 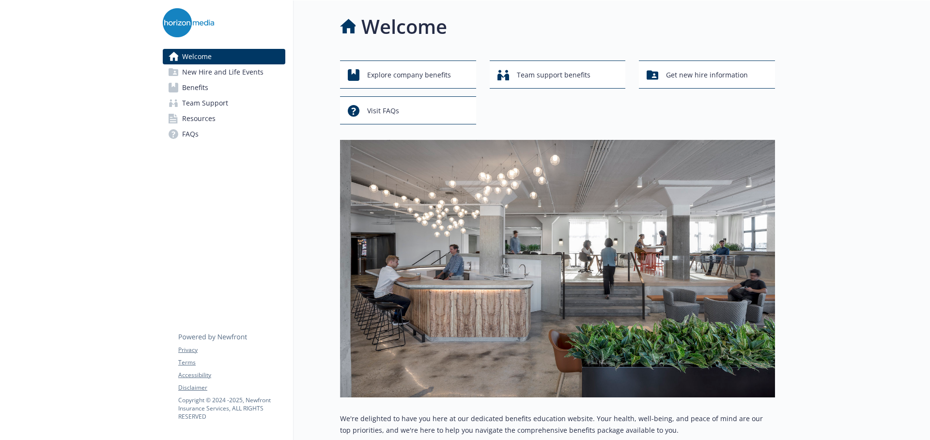 I want to click on button: Visit FAQs, so click(x=408, y=110).